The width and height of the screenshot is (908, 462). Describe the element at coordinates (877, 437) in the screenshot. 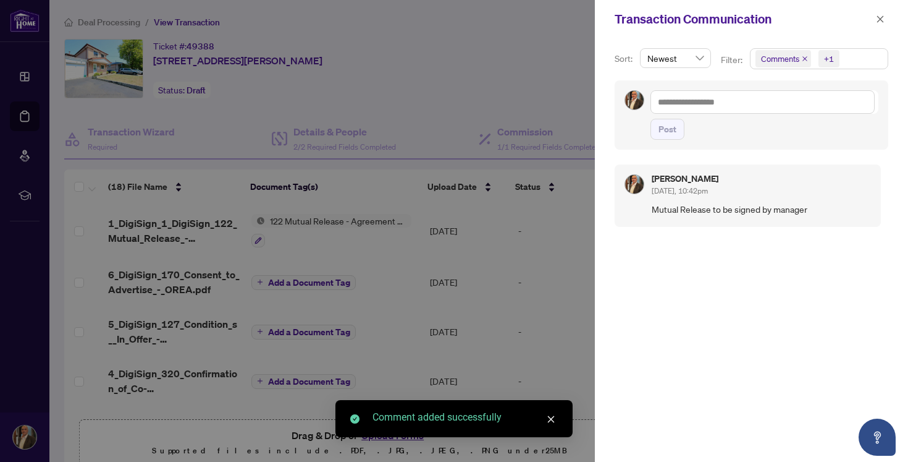

I see `button: Open asap` at that location.